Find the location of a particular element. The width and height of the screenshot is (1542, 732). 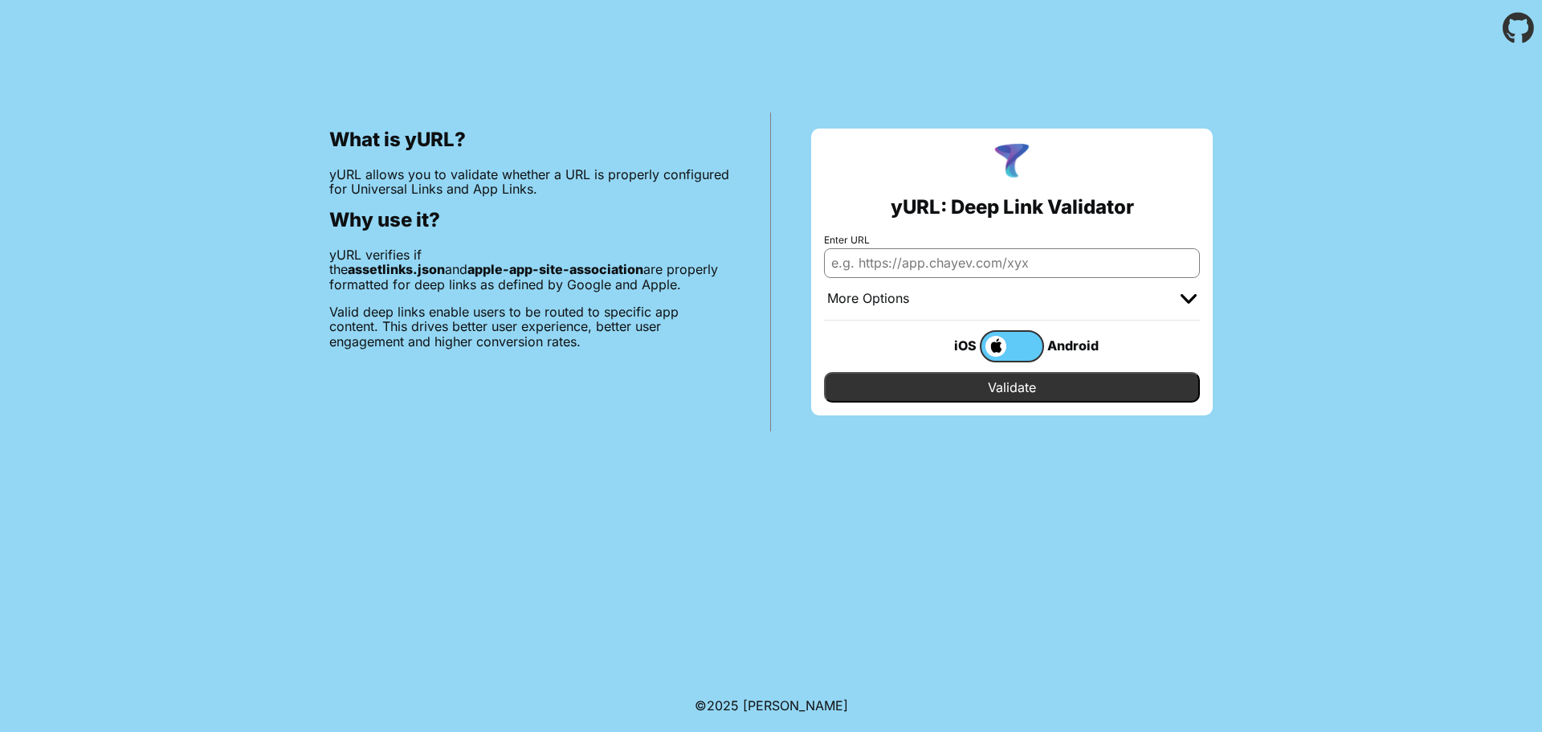

a: Michael Ibragimchayev's Personal Site is located at coordinates (795, 705).